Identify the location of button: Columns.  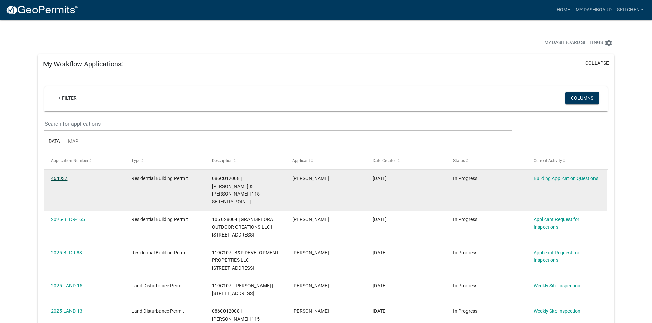
(582, 98).